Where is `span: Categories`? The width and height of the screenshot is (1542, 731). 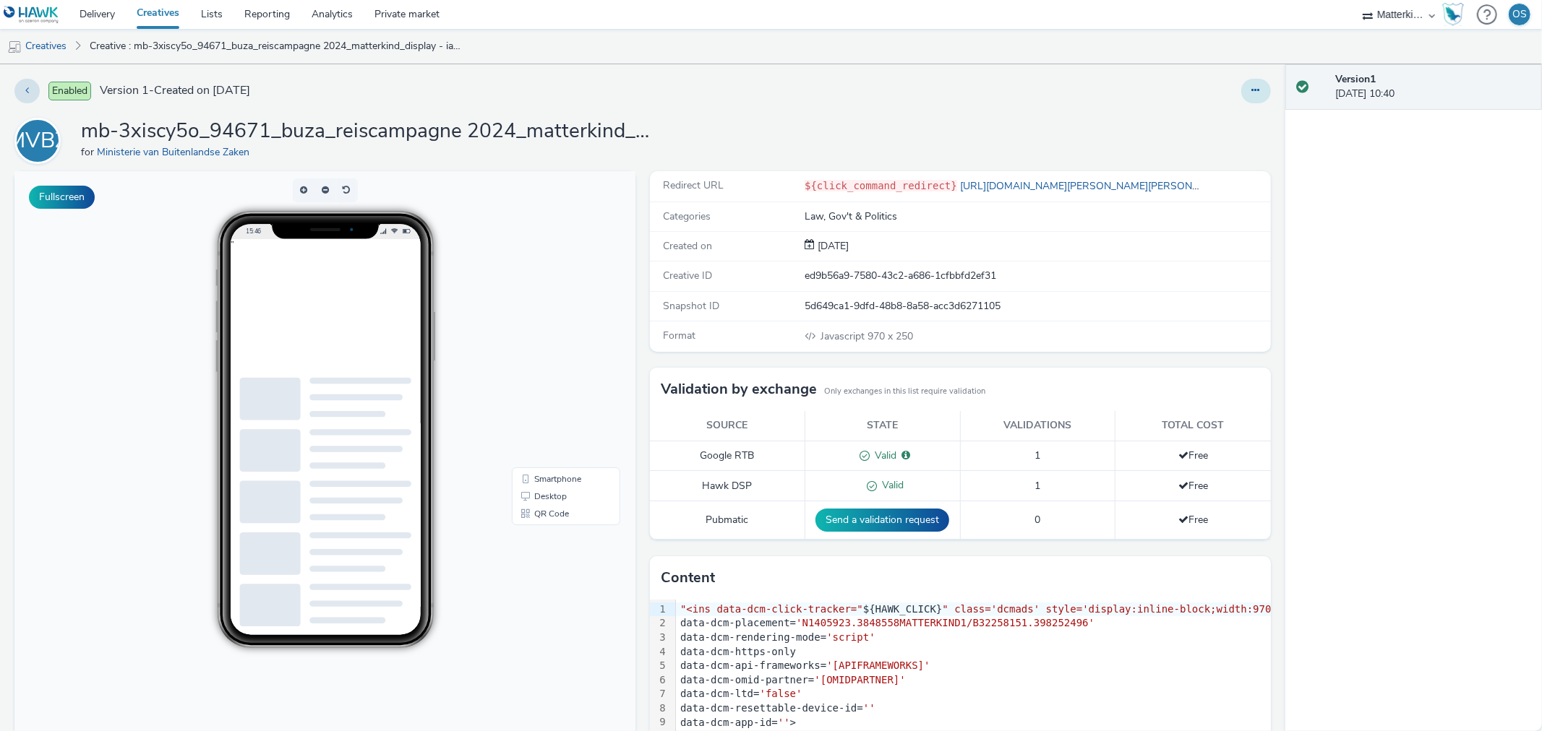
span: Categories is located at coordinates (687, 216).